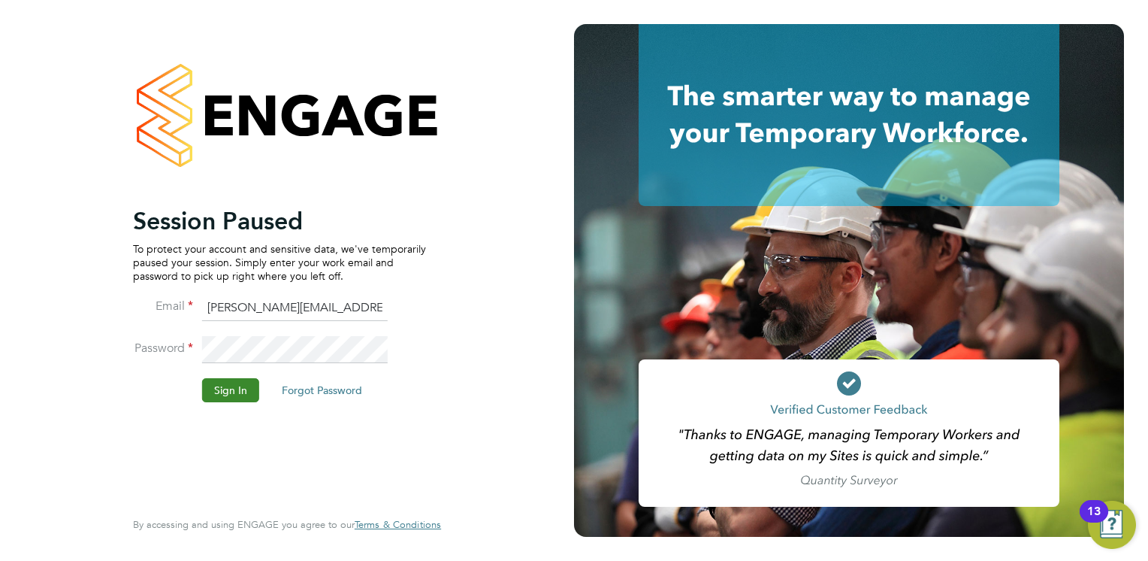 This screenshot has width=1148, height=561. What do you see at coordinates (398, 525) in the screenshot?
I see `a: Terms & Conditions` at bounding box center [398, 525].